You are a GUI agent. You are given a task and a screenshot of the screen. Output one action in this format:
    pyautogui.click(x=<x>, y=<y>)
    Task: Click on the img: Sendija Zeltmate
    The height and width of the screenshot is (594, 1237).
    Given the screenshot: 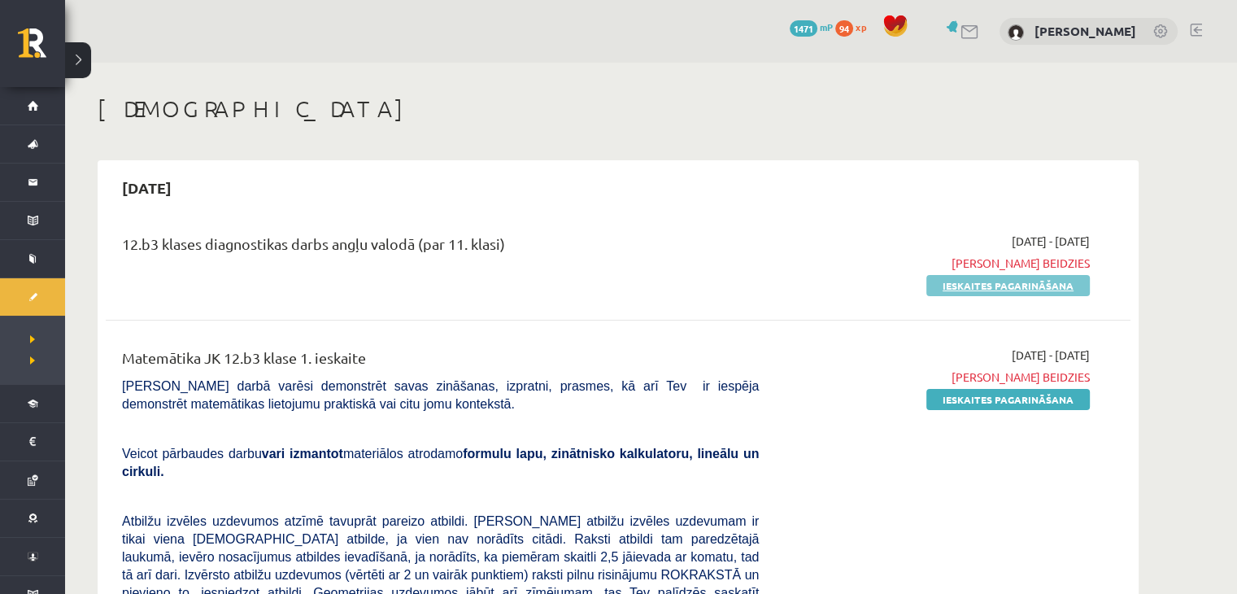 What is the action you would take?
    pyautogui.click(x=1016, y=33)
    